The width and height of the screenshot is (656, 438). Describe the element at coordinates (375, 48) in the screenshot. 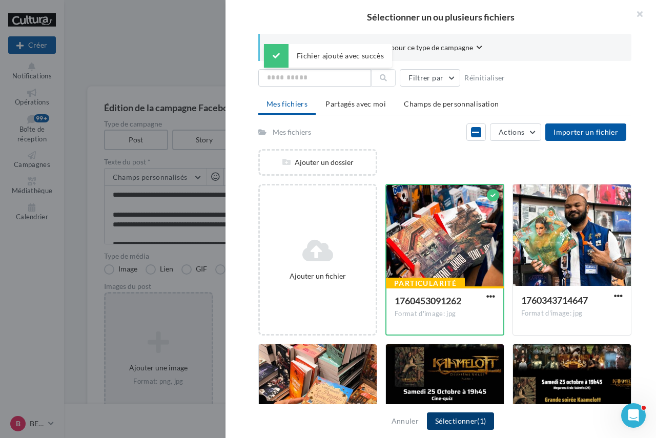

I see `span: Consulter les contraintes attendues pour ce type de campagne` at that location.